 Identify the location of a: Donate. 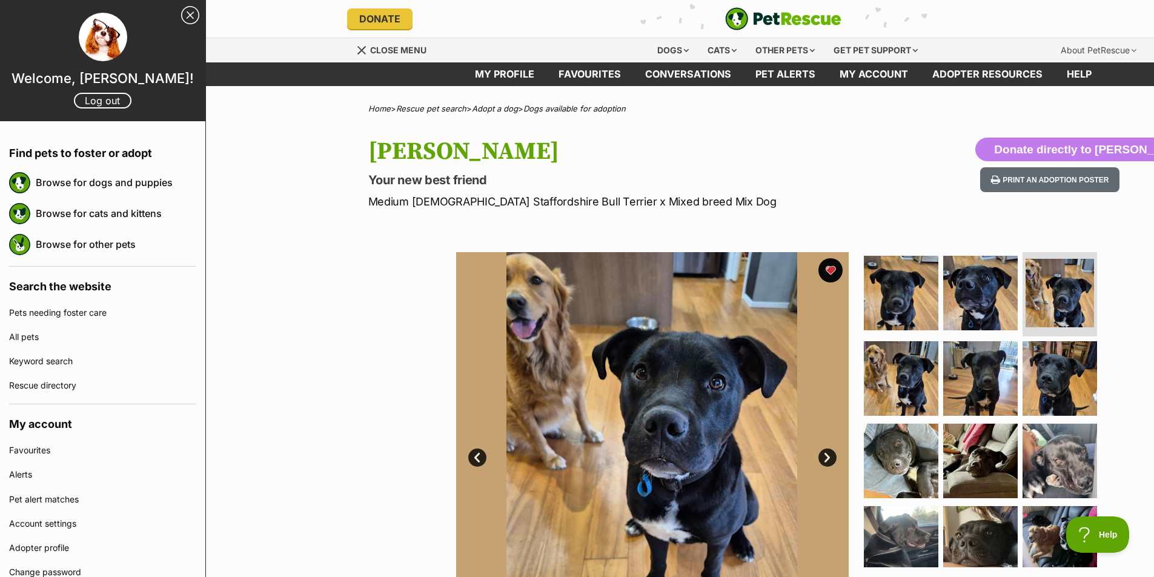
(380, 19).